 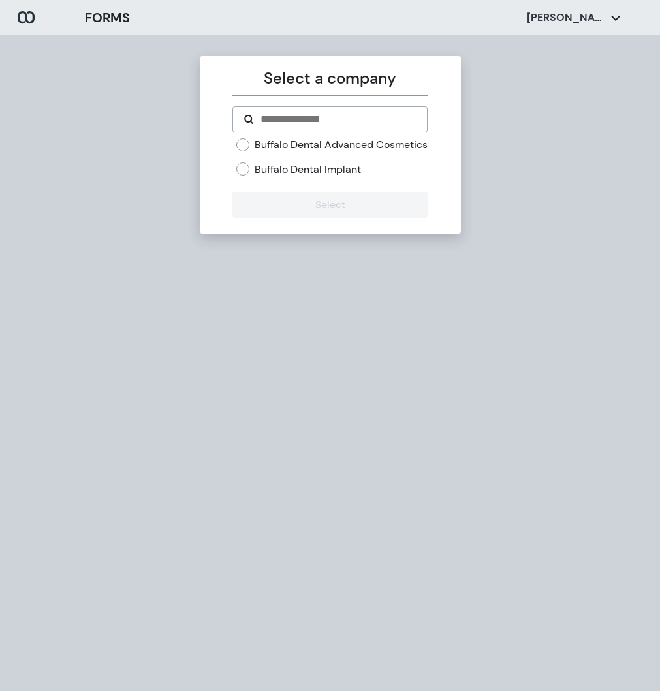 What do you see at coordinates (107, 18) in the screenshot?
I see `h3: FORMS` at bounding box center [107, 18].